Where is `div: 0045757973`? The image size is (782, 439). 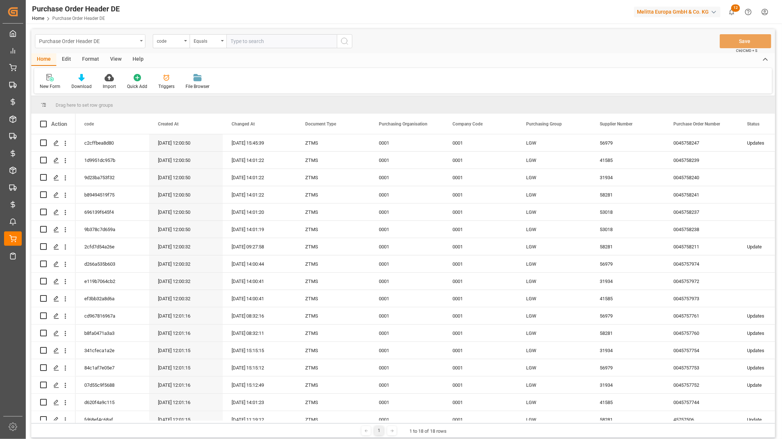 div: 0045757973 is located at coordinates (701, 299).